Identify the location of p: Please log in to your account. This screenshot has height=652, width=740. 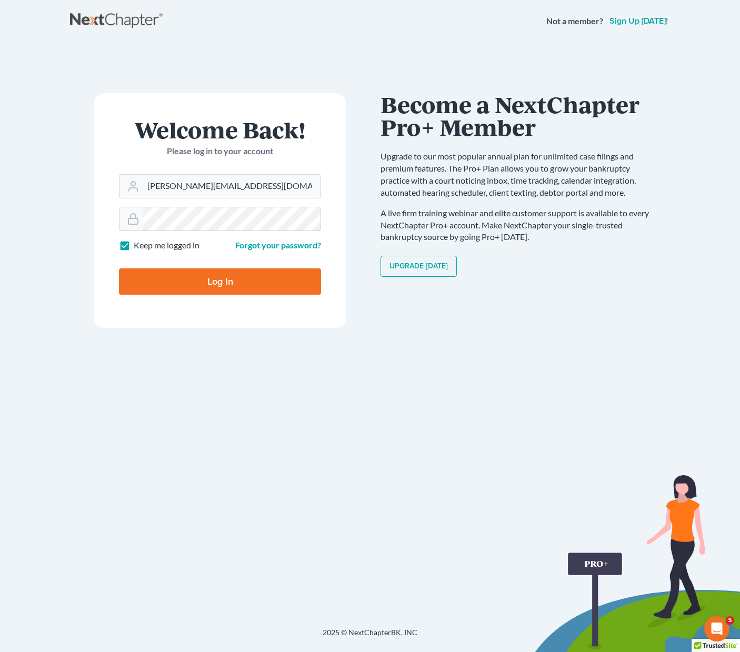
(220, 151).